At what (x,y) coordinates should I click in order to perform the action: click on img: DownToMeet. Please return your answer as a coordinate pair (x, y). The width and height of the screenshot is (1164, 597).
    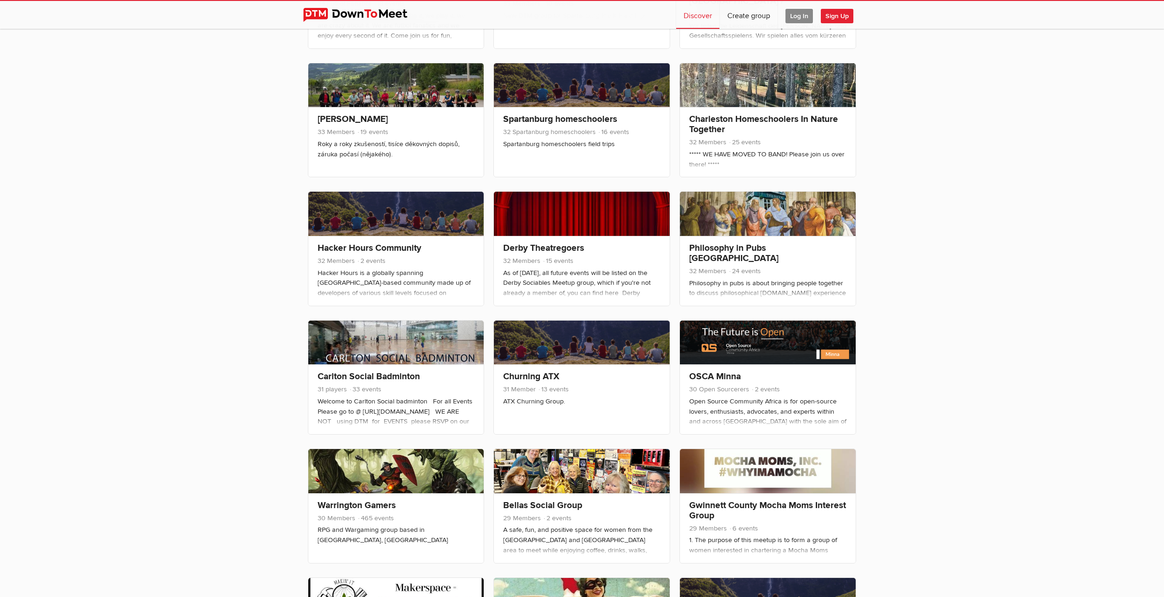
    Looking at the image, I should click on (362, 15).